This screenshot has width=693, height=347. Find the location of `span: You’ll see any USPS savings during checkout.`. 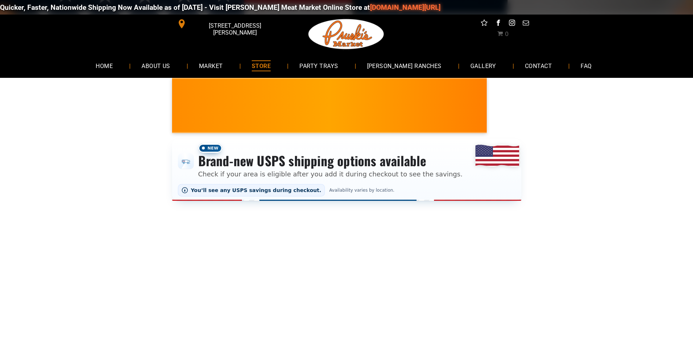

span: You’ll see any USPS savings during checkout. is located at coordinates (256, 190).